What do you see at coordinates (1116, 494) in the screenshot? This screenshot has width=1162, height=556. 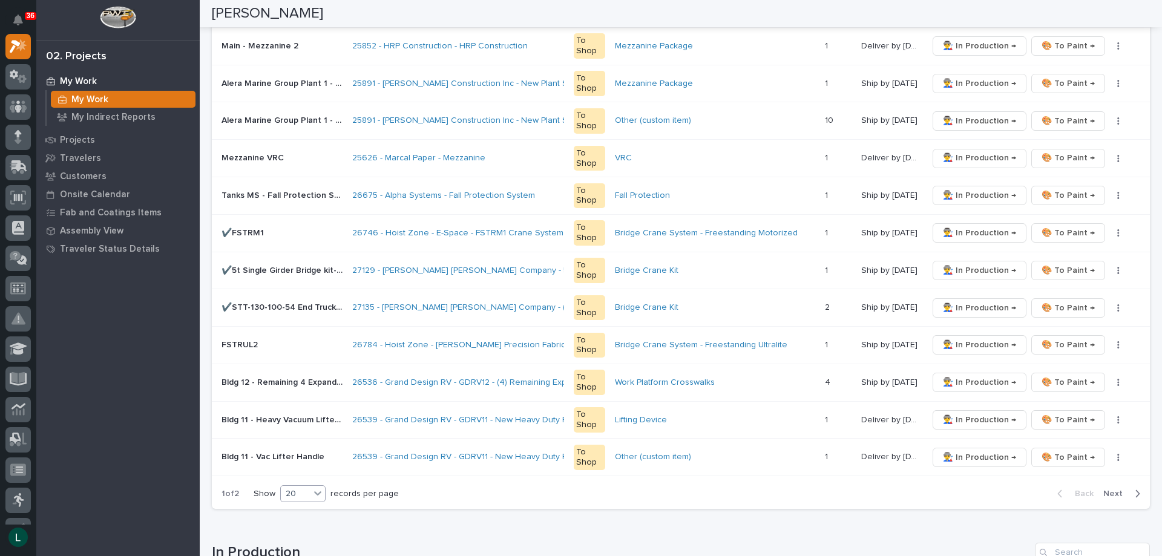 I see `span: Next` at bounding box center [1116, 494].